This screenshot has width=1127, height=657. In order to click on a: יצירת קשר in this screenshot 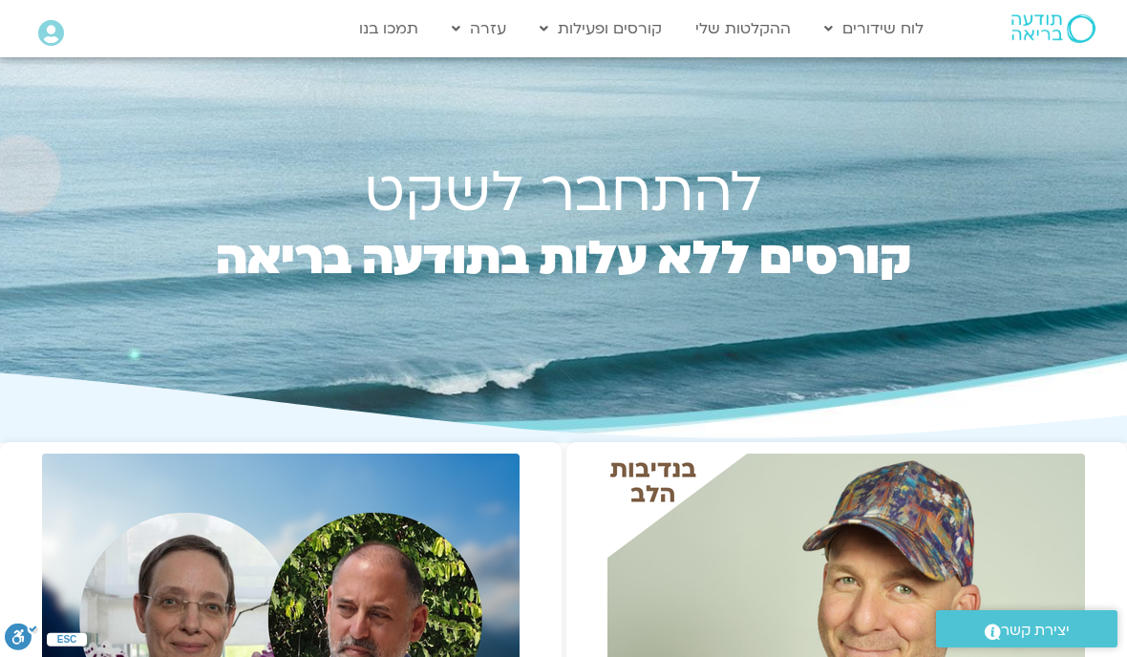, I will do `click(1027, 628)`.